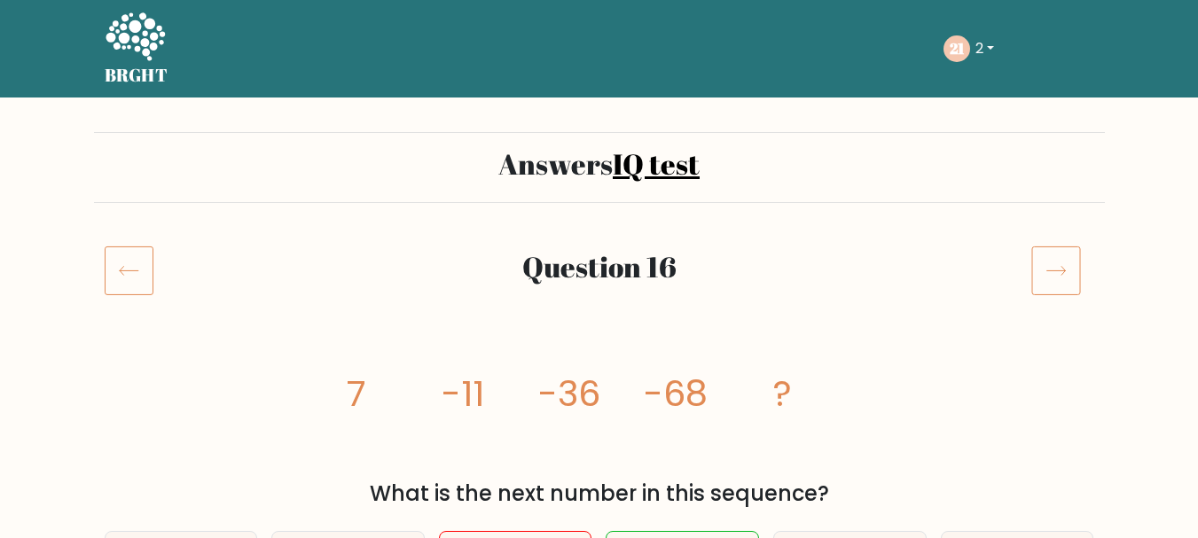 The width and height of the screenshot is (1198, 538). Describe the element at coordinates (656, 163) in the screenshot. I see `a: IQ test` at that location.